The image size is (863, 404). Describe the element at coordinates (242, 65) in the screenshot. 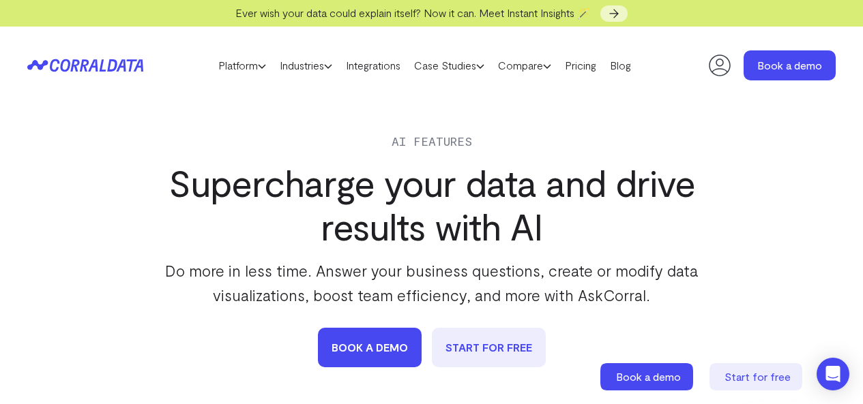

I see `a: Platform` at that location.